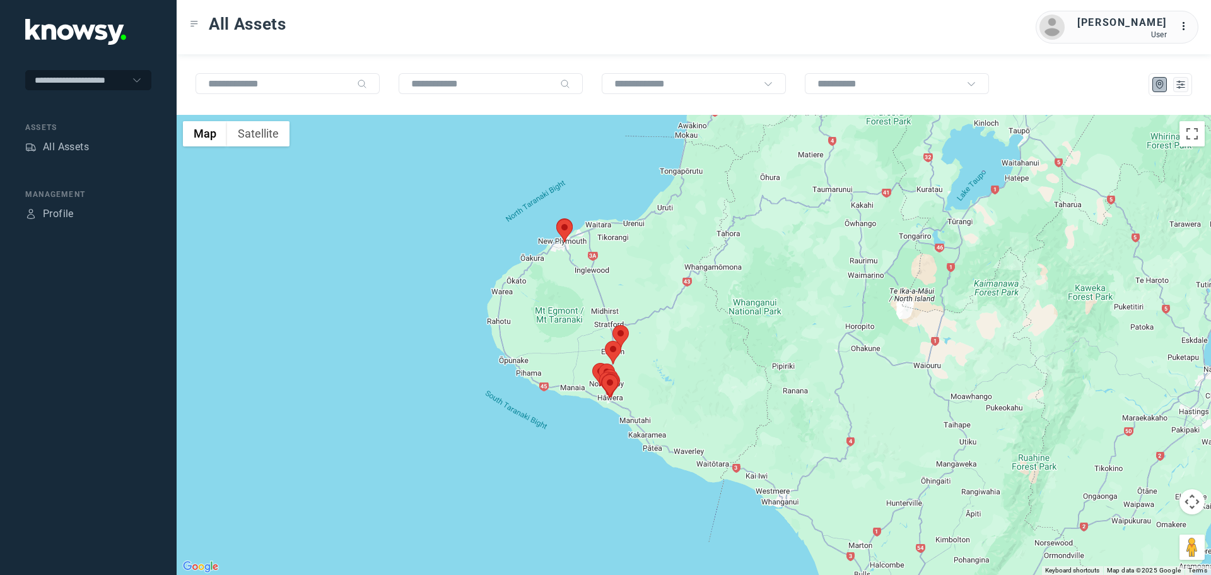 The width and height of the screenshot is (1211, 575). Describe the element at coordinates (66, 147) in the screenshot. I see `div: All Assets` at that location.